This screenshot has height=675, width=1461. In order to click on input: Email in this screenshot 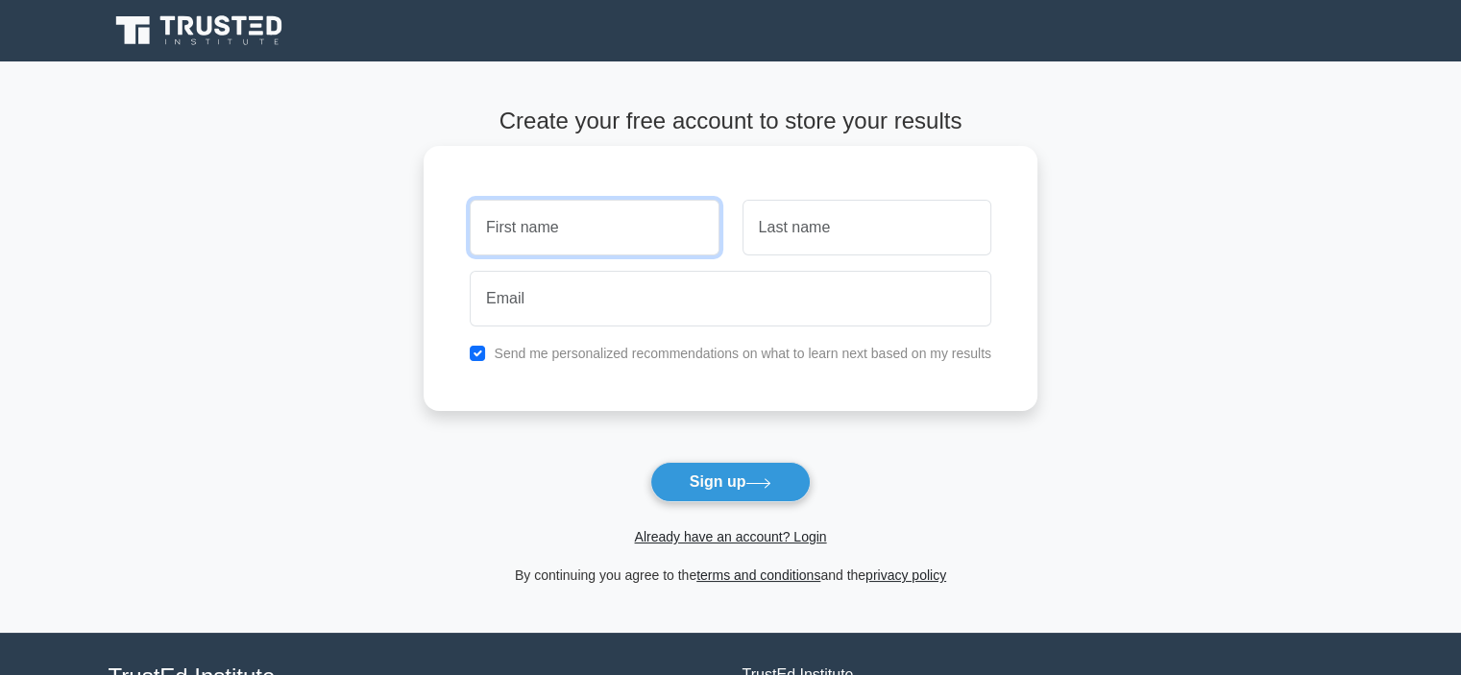, I will do `click(730, 299)`.